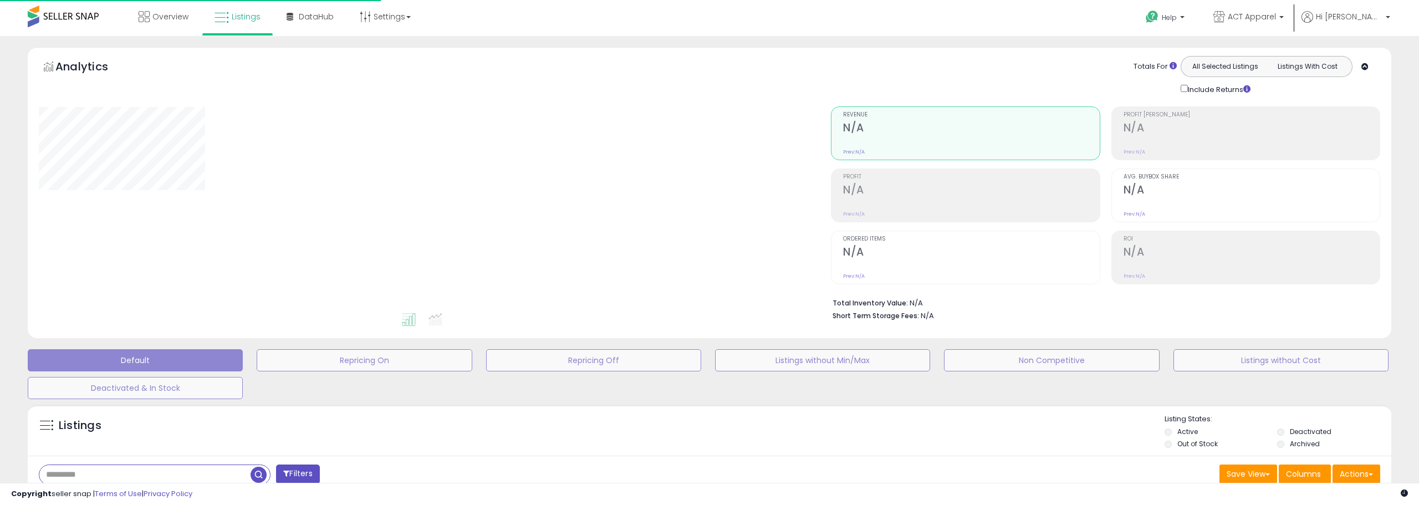 The width and height of the screenshot is (1419, 505). What do you see at coordinates (971, 239) in the screenshot?
I see `span: Ordered Items` at bounding box center [971, 239].